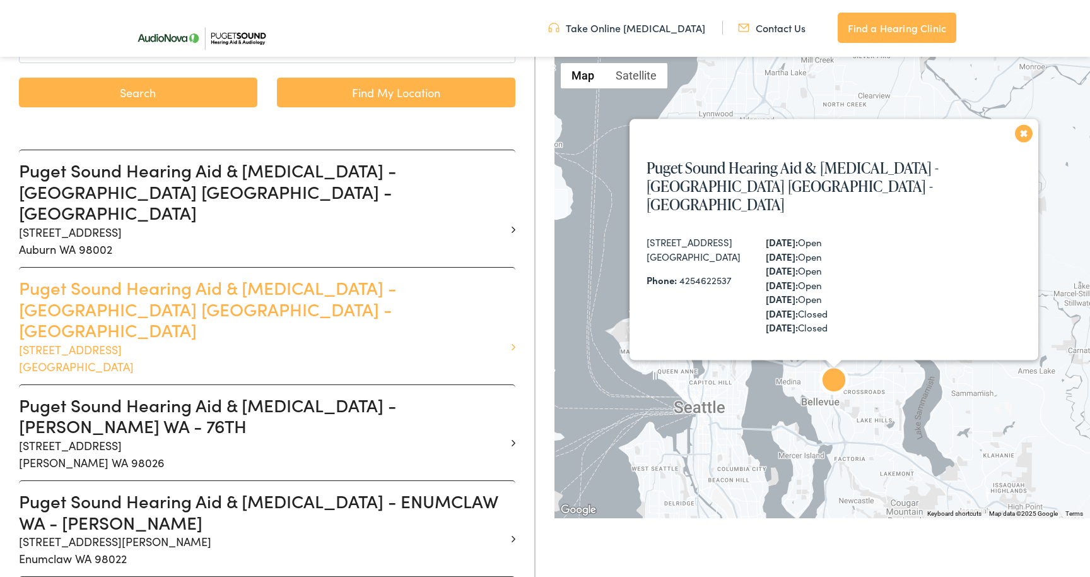 The height and width of the screenshot is (577, 1090). Describe the element at coordinates (897, 28) in the screenshot. I see `a: Find a Hearing Clinic` at that location.